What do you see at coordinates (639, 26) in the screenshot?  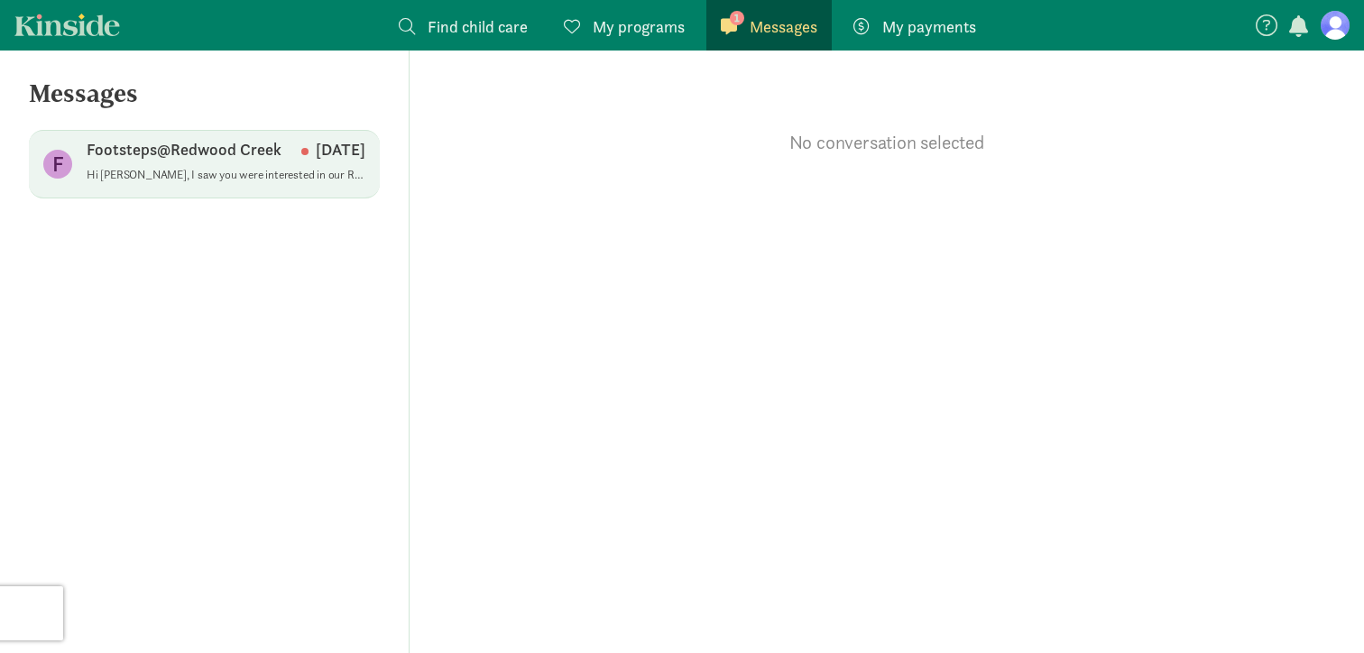 I see `span: My programs` at bounding box center [639, 26].